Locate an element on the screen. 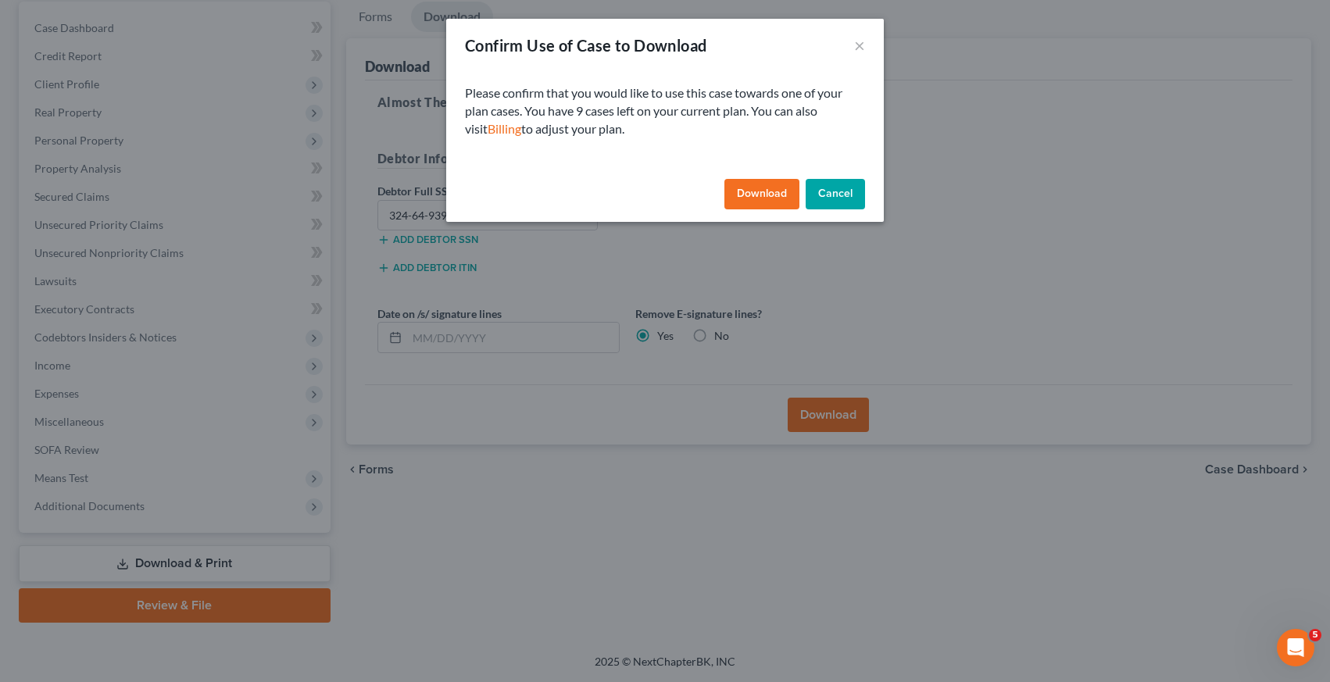 The width and height of the screenshot is (1330, 682). button: Cancel is located at coordinates (835, 195).